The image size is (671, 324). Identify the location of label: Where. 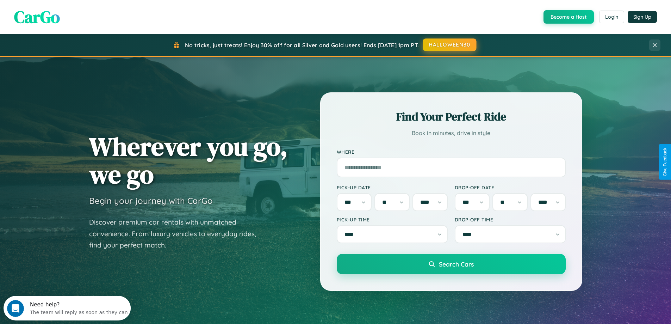
(451, 151).